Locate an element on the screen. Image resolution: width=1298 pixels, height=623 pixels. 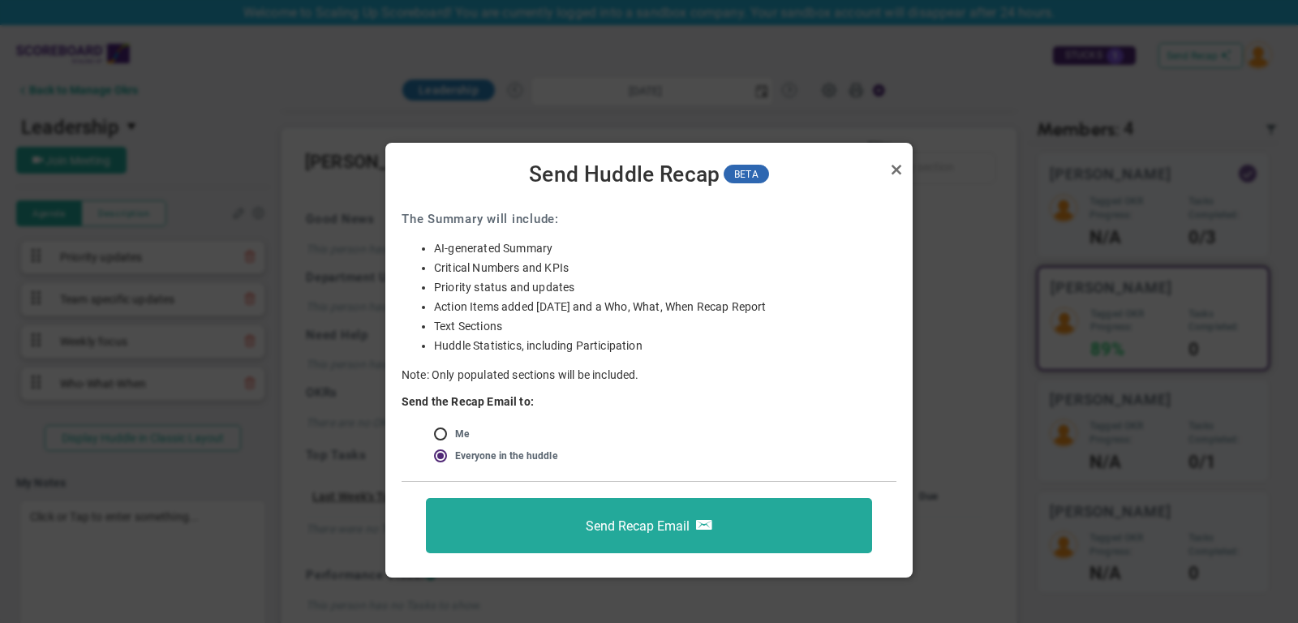
a: Close is located at coordinates (896, 170).